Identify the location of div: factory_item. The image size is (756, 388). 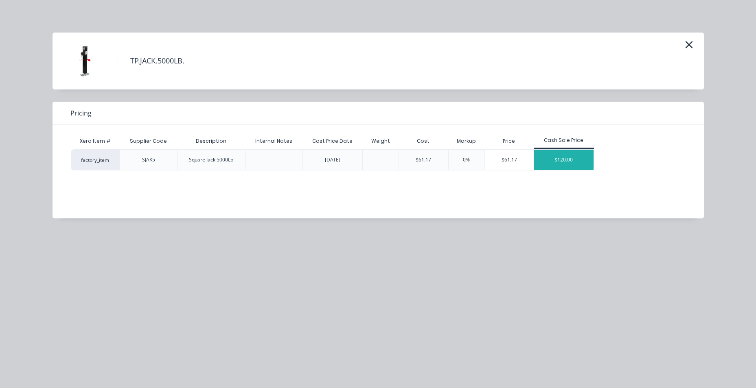
(95, 160).